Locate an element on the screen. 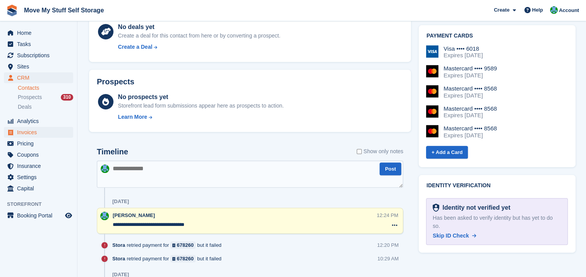 The width and height of the screenshot is (586, 277). div: Storefront lead form submissions appear here as prospects to action. is located at coordinates (201, 106).